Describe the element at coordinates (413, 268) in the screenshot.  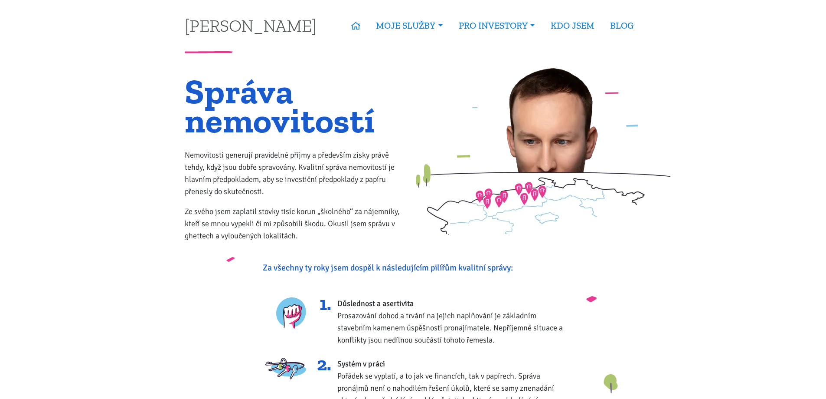
I see `p: Za všechny ty roky jsem dospěl k následujícím pilířům kvalitní správy:` at that location.